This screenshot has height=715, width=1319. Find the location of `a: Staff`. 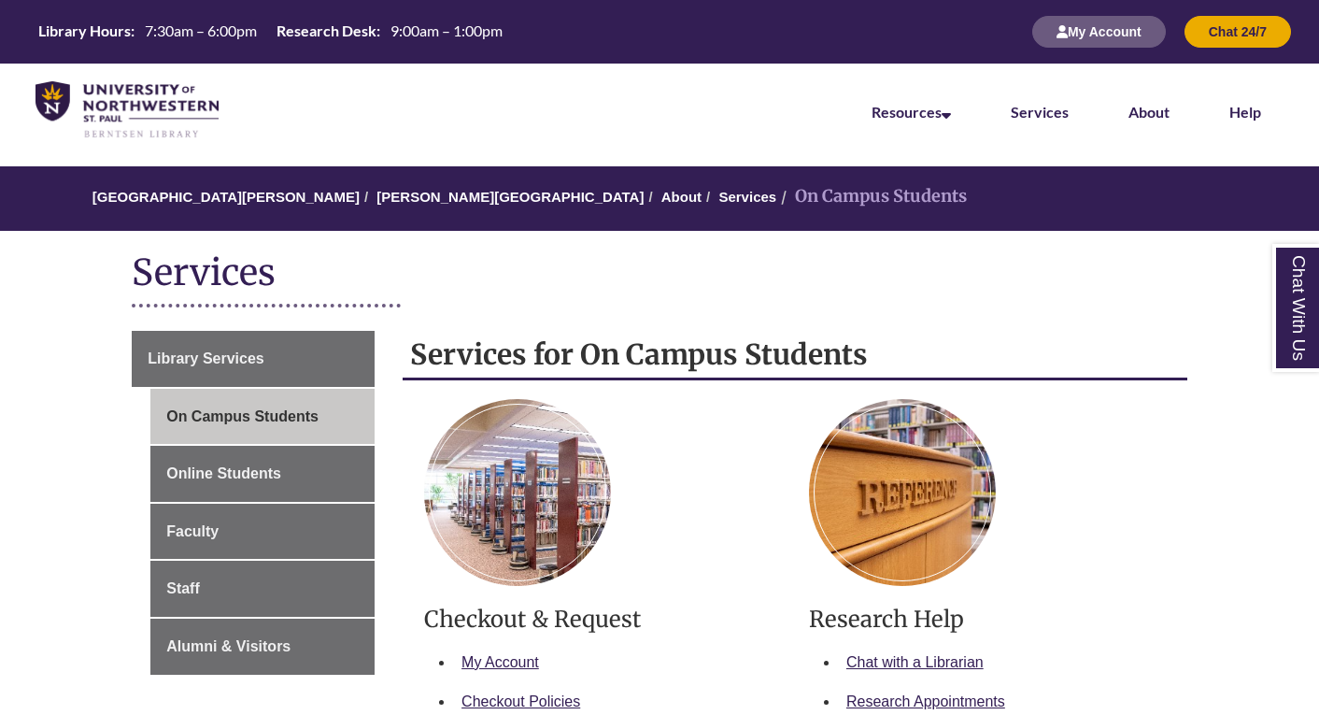

a: Staff is located at coordinates (263, 589).